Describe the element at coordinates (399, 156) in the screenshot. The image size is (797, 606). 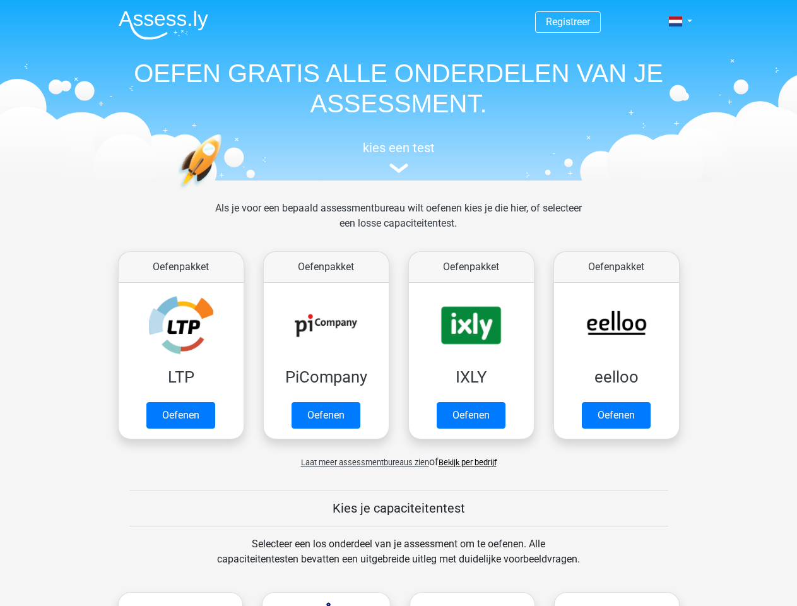
I see `a: kies een test` at that location.